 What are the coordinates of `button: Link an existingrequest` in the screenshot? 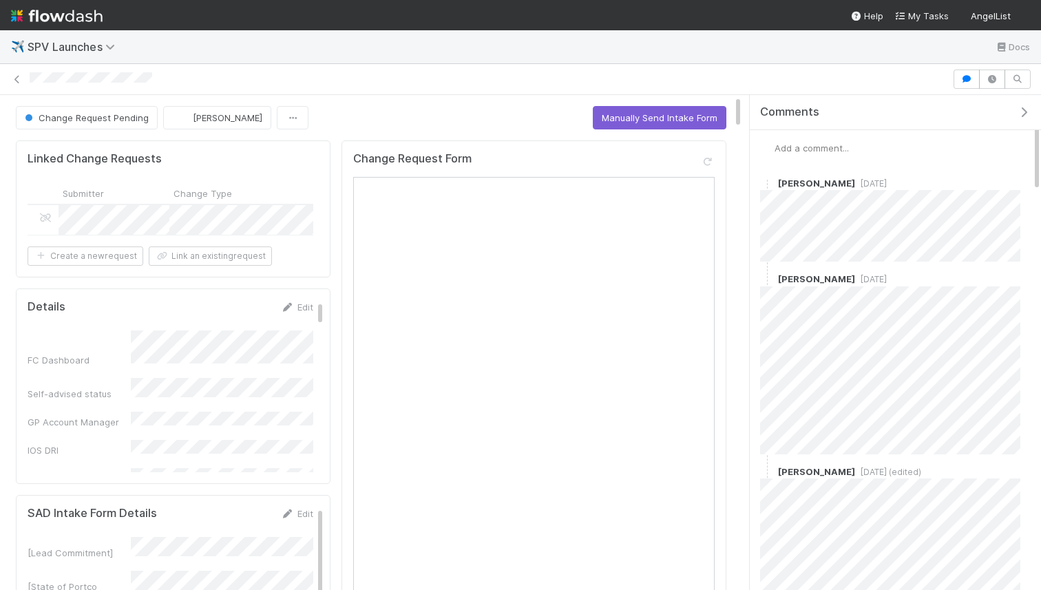 It's located at (210, 256).